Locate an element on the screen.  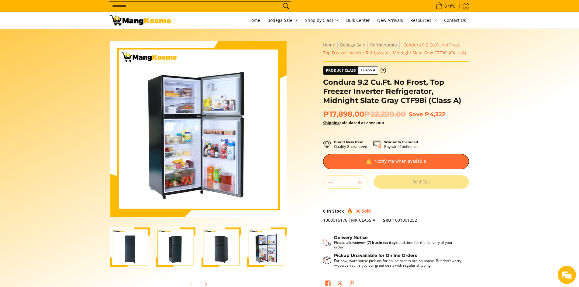
a: Contact Us is located at coordinates (455, 20).